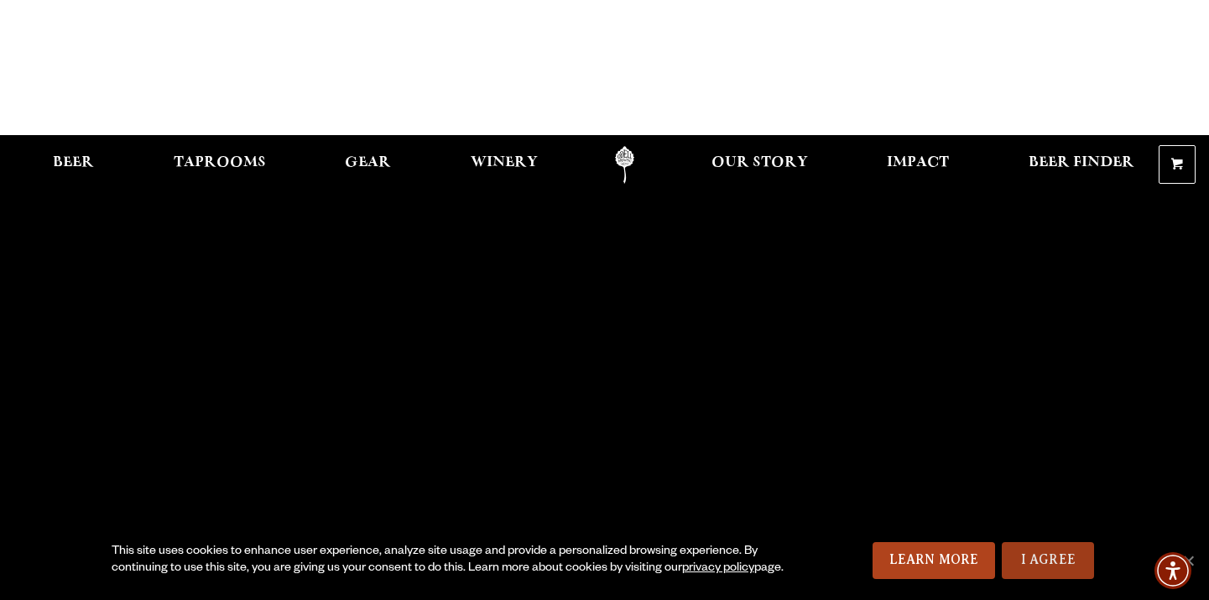 Image resolution: width=1209 pixels, height=600 pixels. I want to click on span: Impact, so click(918, 163).